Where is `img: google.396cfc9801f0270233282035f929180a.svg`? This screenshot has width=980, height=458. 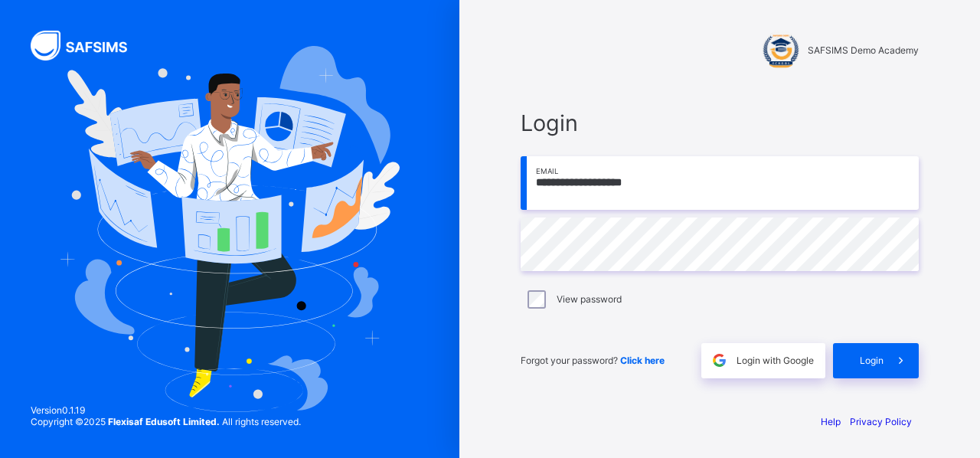 img: google.396cfc9801f0270233282035f929180a.svg is located at coordinates (719, 360).